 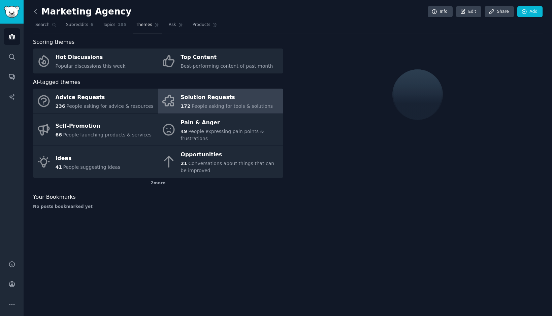 What do you see at coordinates (185, 106) in the screenshot?
I see `span: 172` at bounding box center [185, 106].